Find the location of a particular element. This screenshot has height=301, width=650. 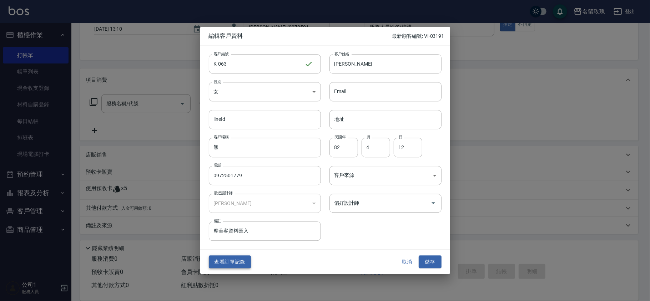

label: 性別 is located at coordinates (217, 81).